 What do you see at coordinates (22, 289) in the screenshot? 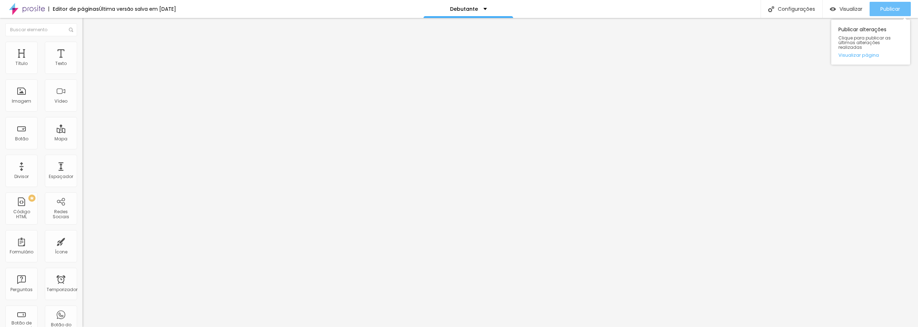
I see `font: Perguntas` at bounding box center [22, 289].